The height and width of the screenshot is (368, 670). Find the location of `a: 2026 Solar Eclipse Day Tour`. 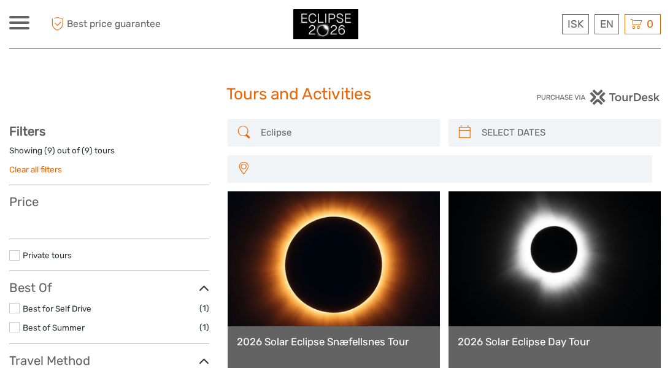

a: 2026 Solar Eclipse Day Tour is located at coordinates (554, 342).